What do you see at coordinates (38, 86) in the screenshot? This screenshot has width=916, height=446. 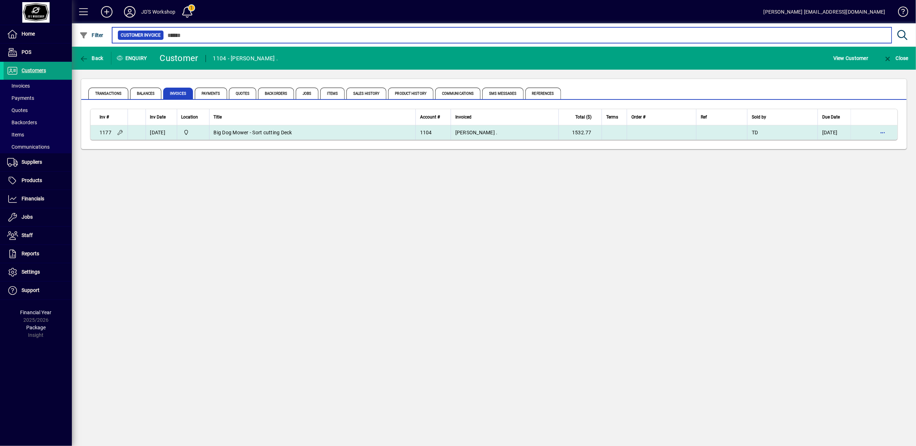 I see `a: Invoices` at bounding box center [38, 86].